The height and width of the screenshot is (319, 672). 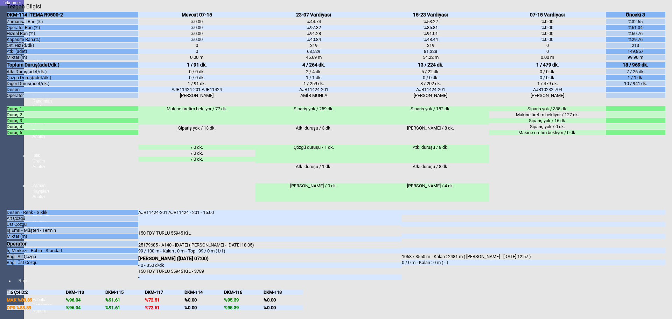 What do you see at coordinates (72, 39) in the screenshot?
I see `div: Kapasite Ran.(%)` at bounding box center [72, 39].